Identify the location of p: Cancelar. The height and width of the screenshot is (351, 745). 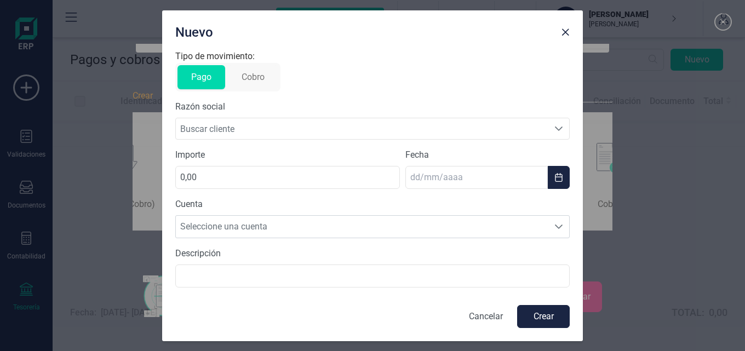
(486, 316).